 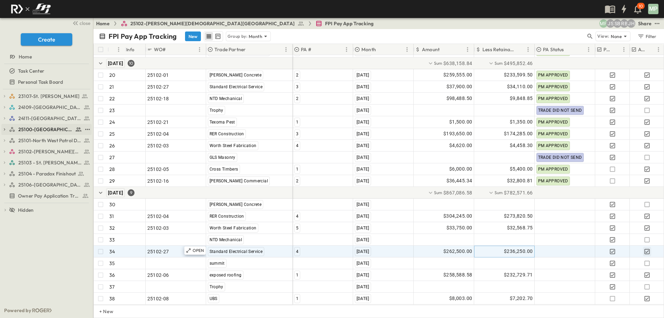 I want to click on span: 25102-06, so click(x=158, y=275).